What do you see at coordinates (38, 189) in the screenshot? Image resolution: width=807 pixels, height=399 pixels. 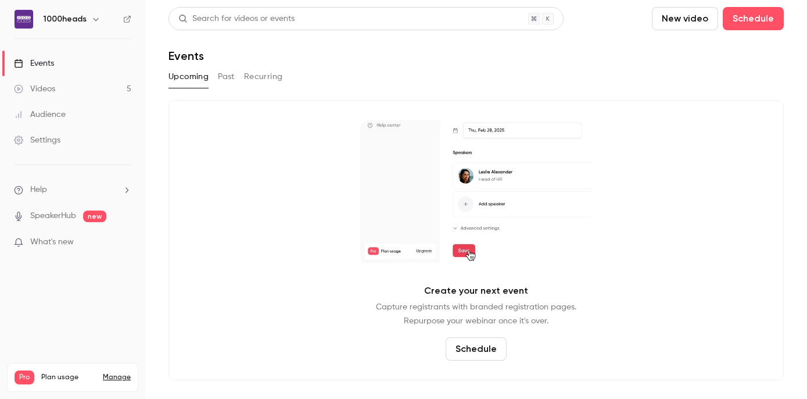 I see `span: Help` at bounding box center [38, 189].